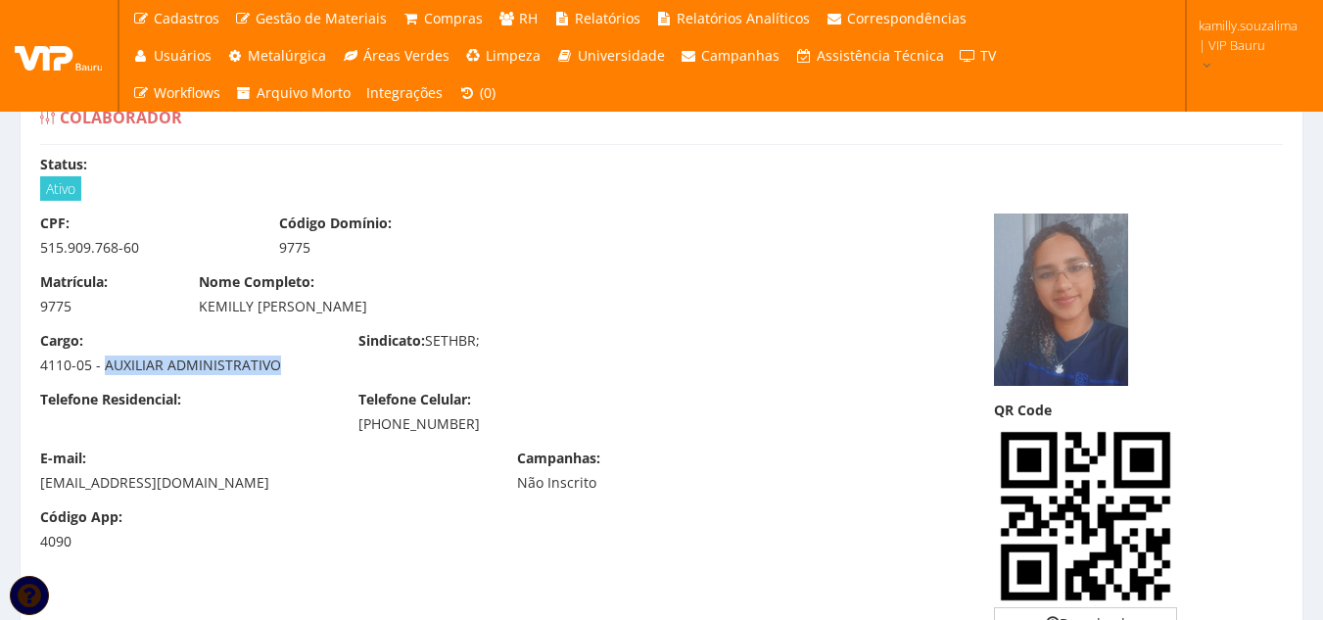 Image resolution: width=1323 pixels, height=620 pixels. Describe the element at coordinates (120, 117) in the screenshot. I see `span: Colaborador` at that location.